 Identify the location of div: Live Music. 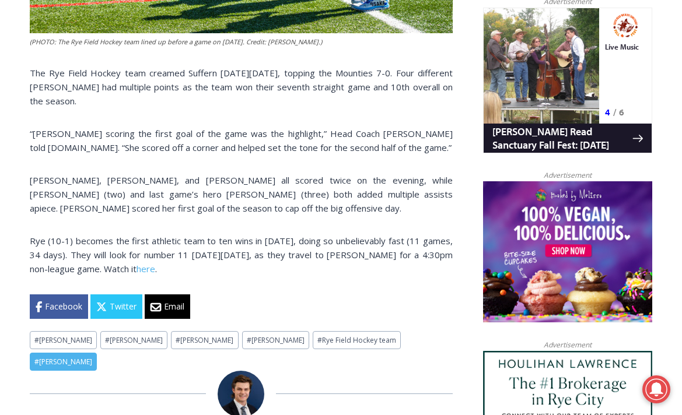
(139, 65).